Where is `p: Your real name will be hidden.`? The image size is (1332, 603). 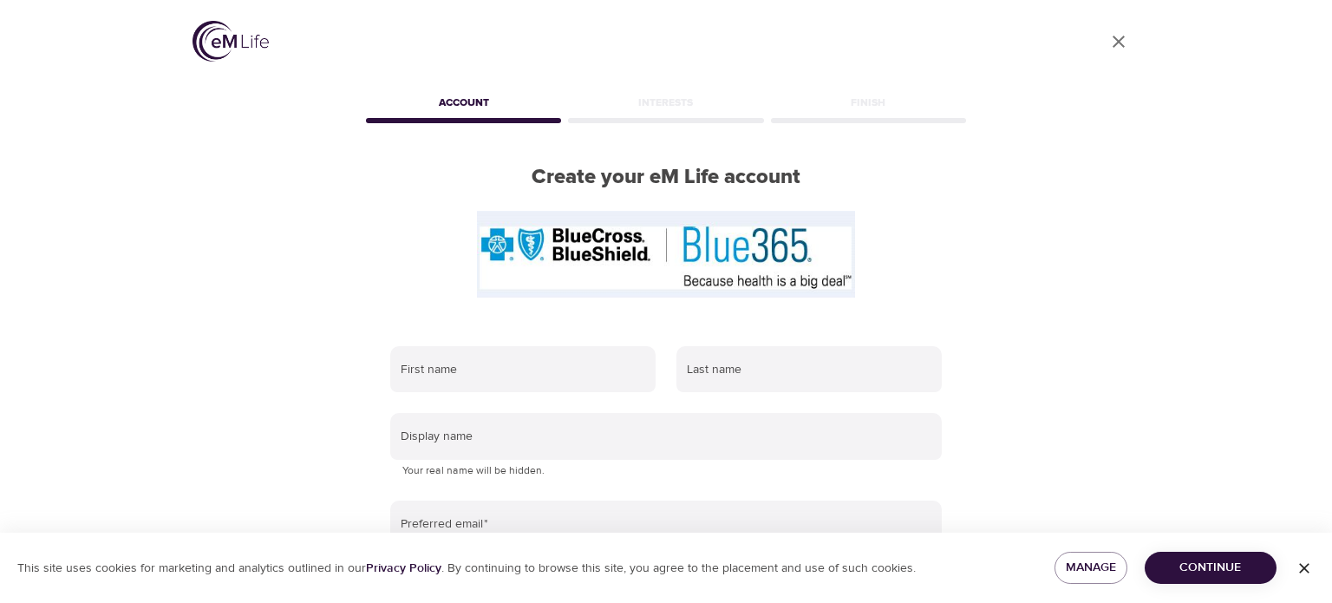
p: Your real name will be hidden. is located at coordinates (666, 471).